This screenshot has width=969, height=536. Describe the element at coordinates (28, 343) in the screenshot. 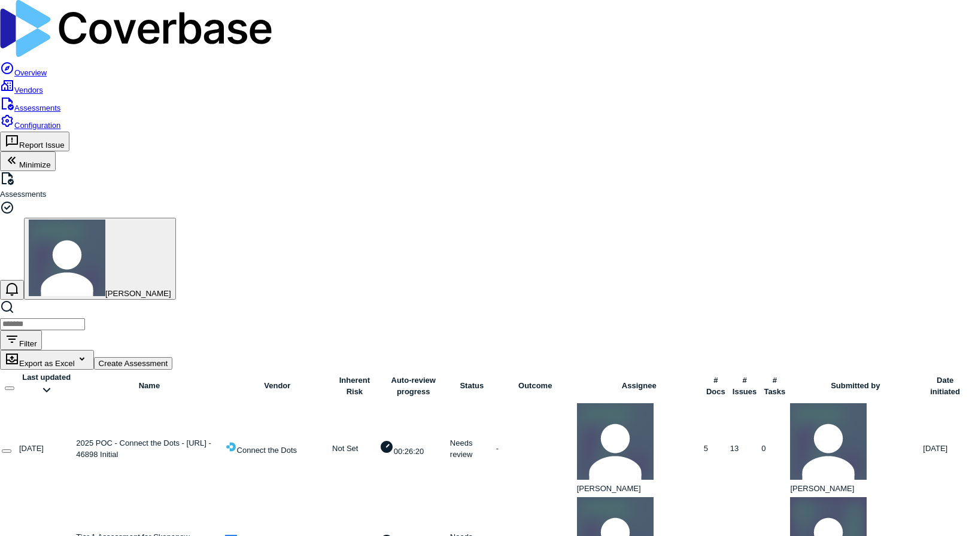

I see `span: Filter` at that location.